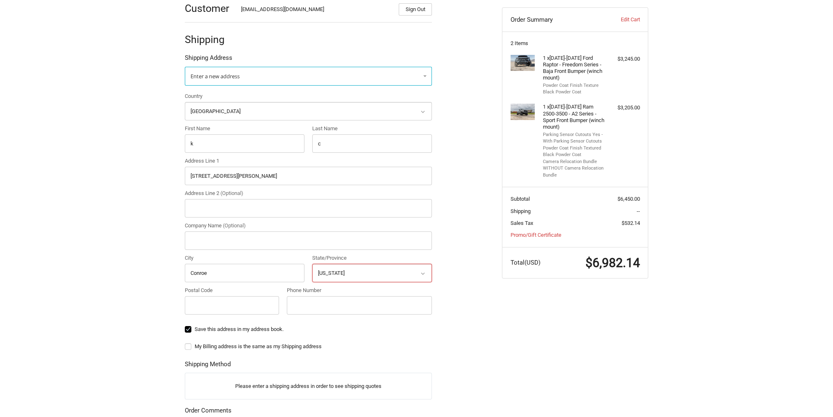 The image size is (833, 417). I want to click on span: $6,982.14, so click(613, 263).